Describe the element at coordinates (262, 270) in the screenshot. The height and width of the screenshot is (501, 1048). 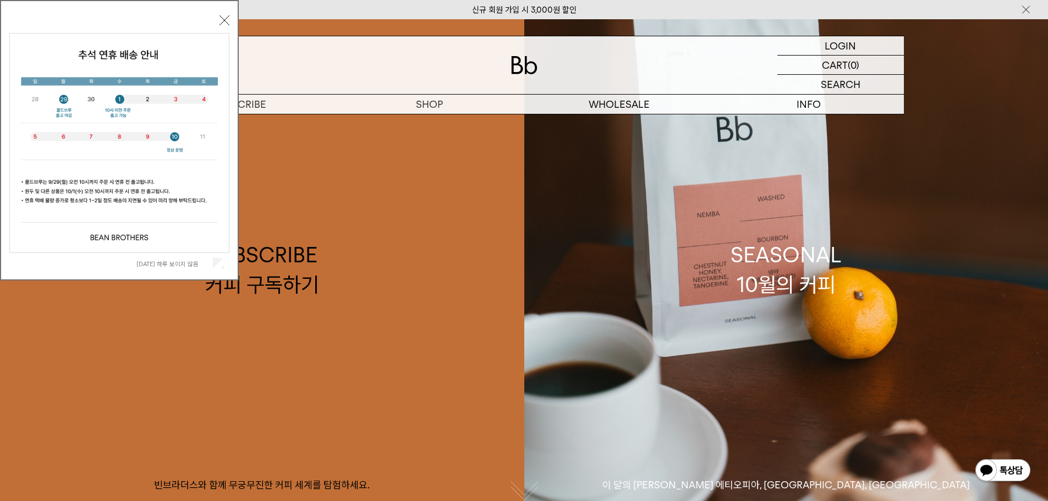
I see `div: SUBSCRIBE 커피 구독하기` at that location.